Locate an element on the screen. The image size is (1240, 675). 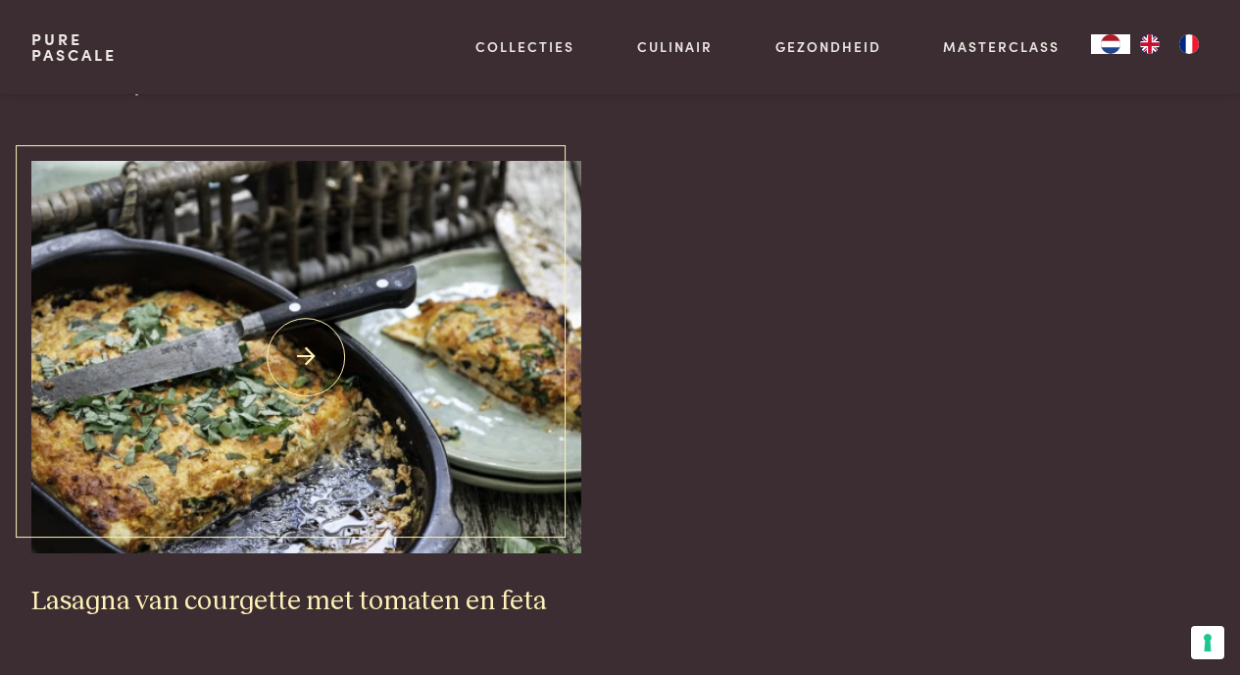
ul: Language list is located at coordinates (1170, 44).